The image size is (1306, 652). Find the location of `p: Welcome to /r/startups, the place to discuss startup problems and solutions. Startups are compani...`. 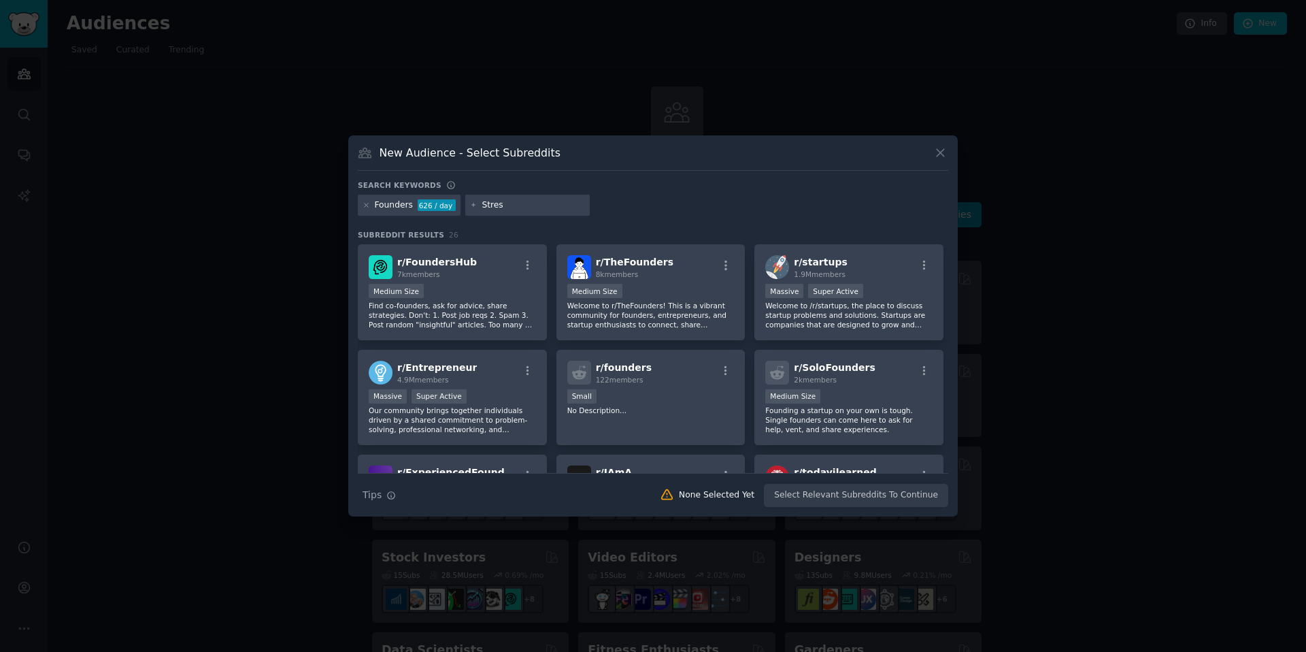

p: Welcome to /r/startups, the place to discuss startup problems and solutions. Startups are compani... is located at coordinates (849, 315).